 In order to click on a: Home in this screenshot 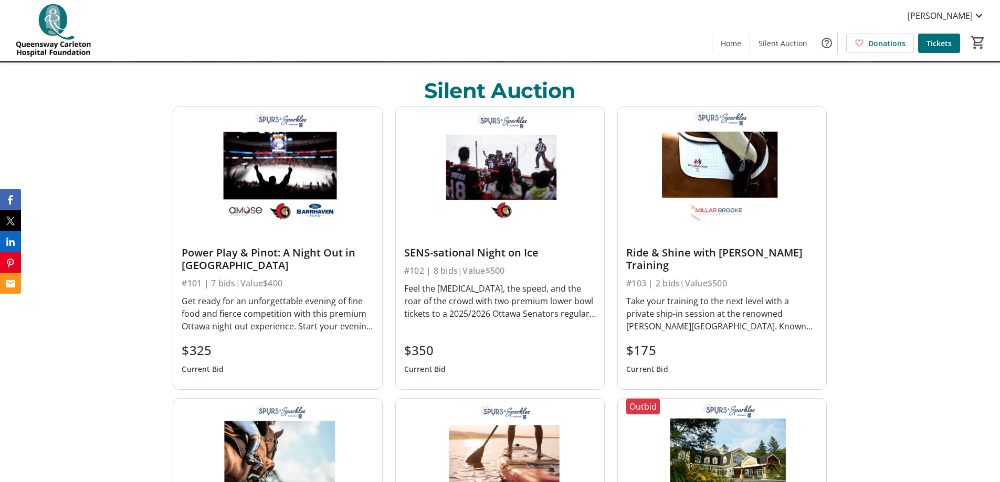, I will do `click(730, 43)`.